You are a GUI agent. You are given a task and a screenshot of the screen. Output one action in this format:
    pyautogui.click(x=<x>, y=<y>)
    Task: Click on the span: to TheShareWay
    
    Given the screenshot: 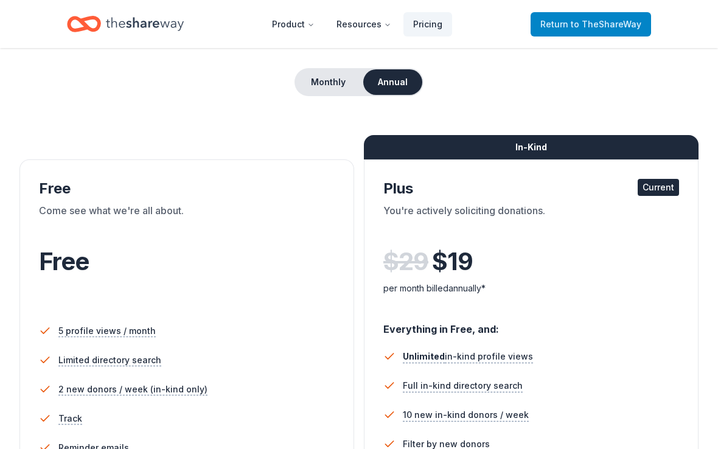 What is the action you would take?
    pyautogui.click(x=606, y=24)
    